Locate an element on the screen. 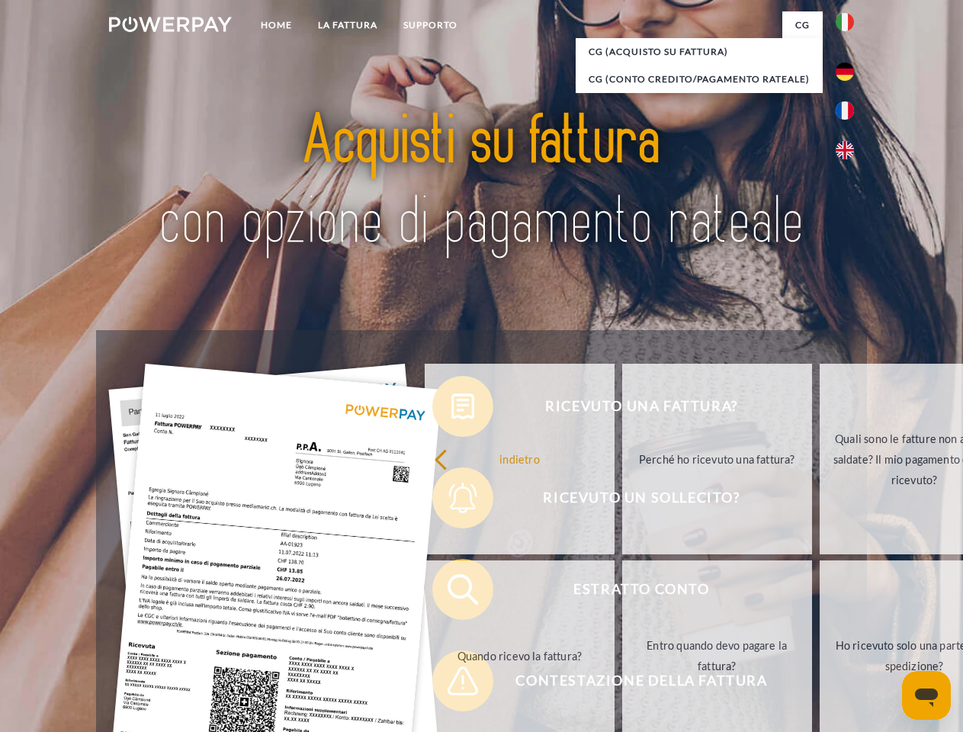 The width and height of the screenshot is (963, 732). img: title-powerpay_it.svg is located at coordinates (481, 182).